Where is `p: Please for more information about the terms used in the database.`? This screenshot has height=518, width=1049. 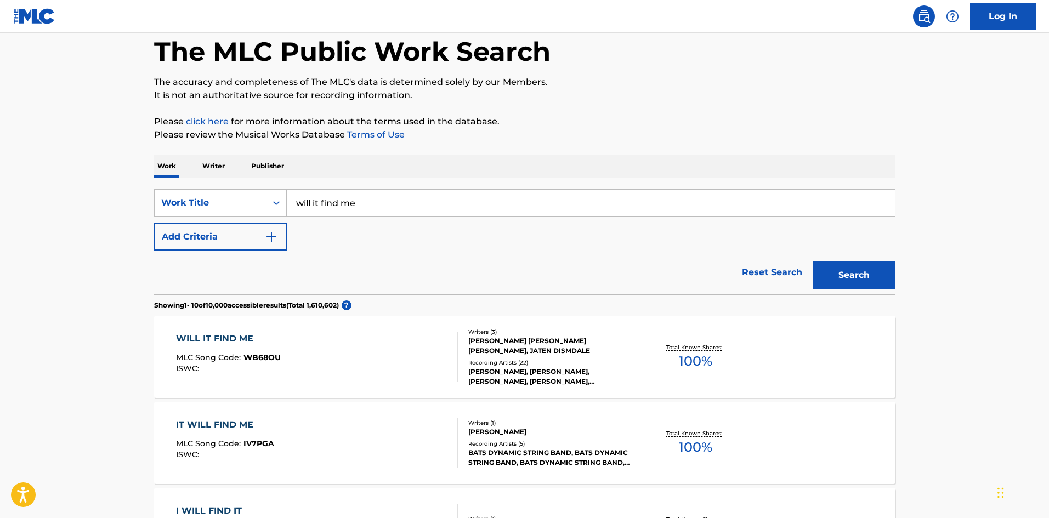
p: Please for more information about the terms used in the database. is located at coordinates (525, 122).